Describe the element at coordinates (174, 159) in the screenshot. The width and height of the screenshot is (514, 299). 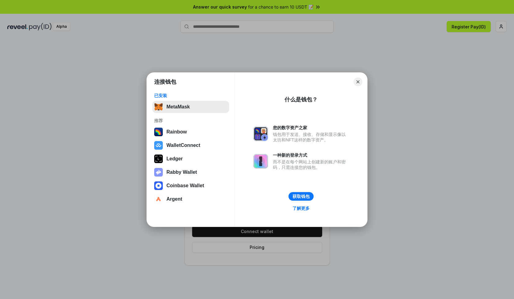
I see `div: Ledger` at that location.